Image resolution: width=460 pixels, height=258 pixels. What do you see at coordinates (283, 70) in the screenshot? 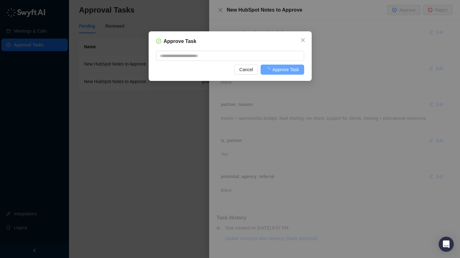
I see `button: Approve Task` at bounding box center [283, 70].